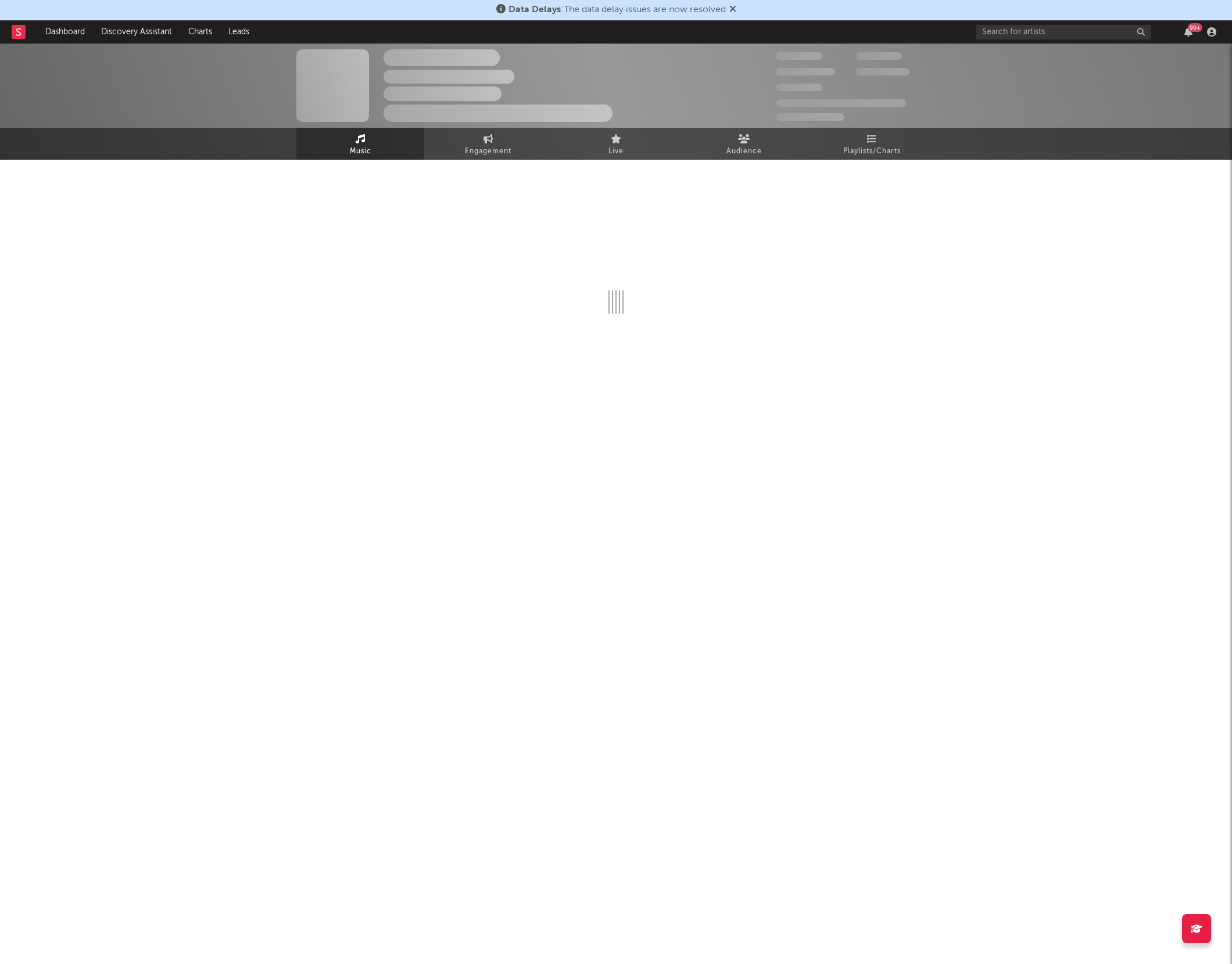  I want to click on span: Dismiss, so click(733, 10).